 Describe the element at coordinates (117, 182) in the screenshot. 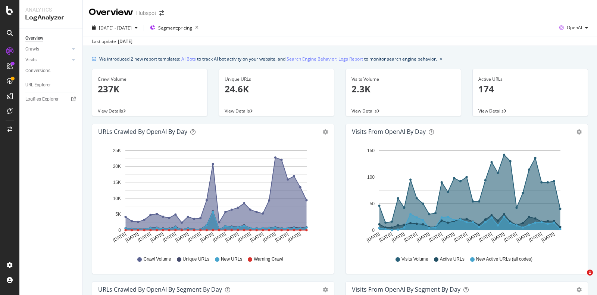

I see `text: 15K` at that location.